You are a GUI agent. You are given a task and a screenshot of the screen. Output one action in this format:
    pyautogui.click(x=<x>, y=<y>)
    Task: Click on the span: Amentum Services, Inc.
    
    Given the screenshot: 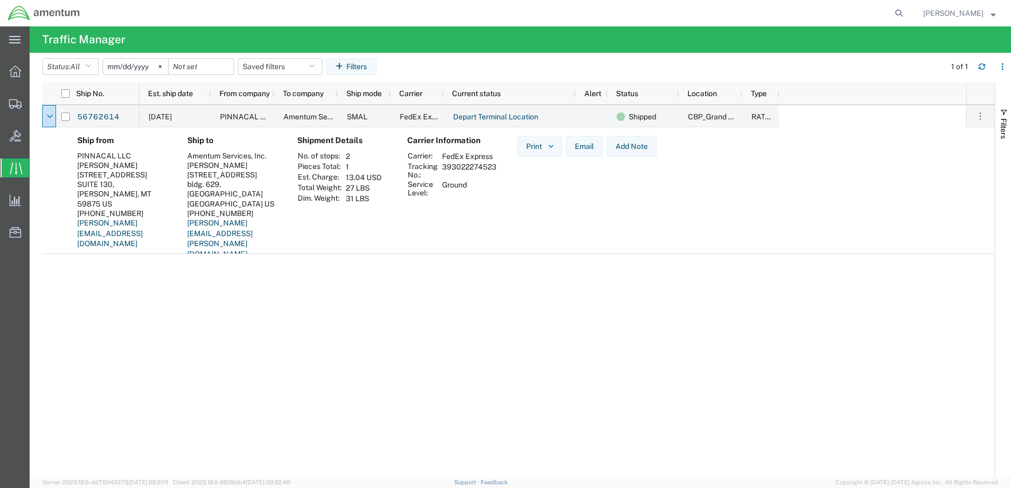 What is the action you would take?
    pyautogui.click(x=323, y=117)
    